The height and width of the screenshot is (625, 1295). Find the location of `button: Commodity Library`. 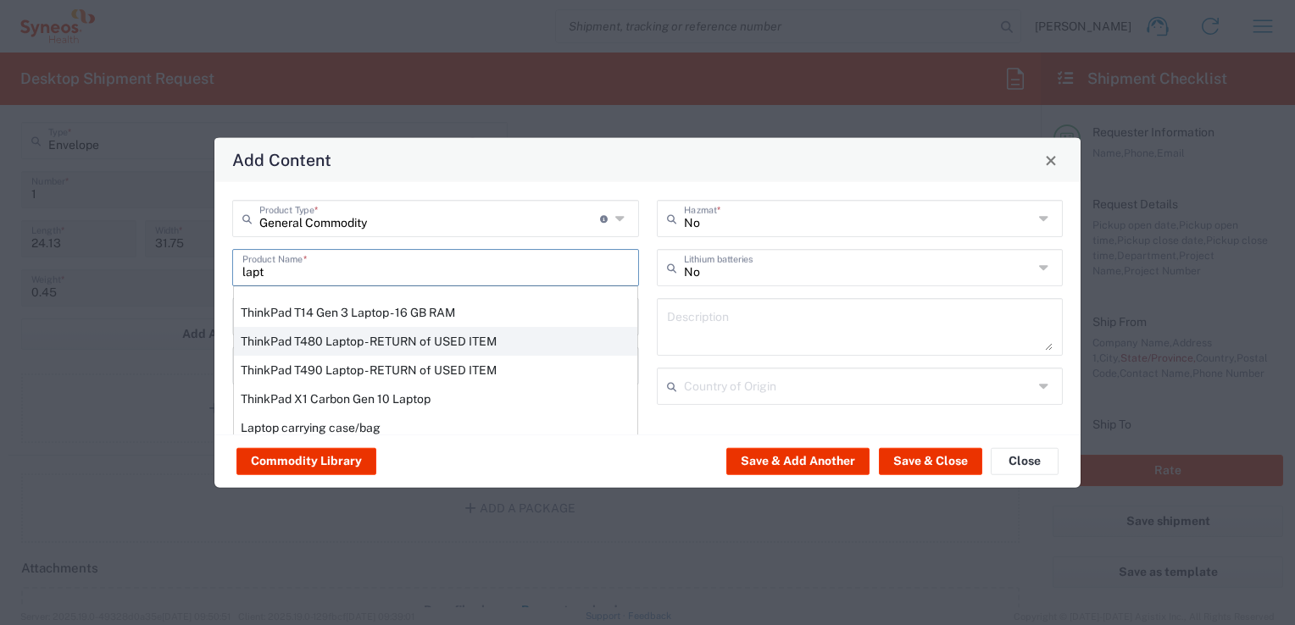

button: Commodity Library is located at coordinates (306, 461).